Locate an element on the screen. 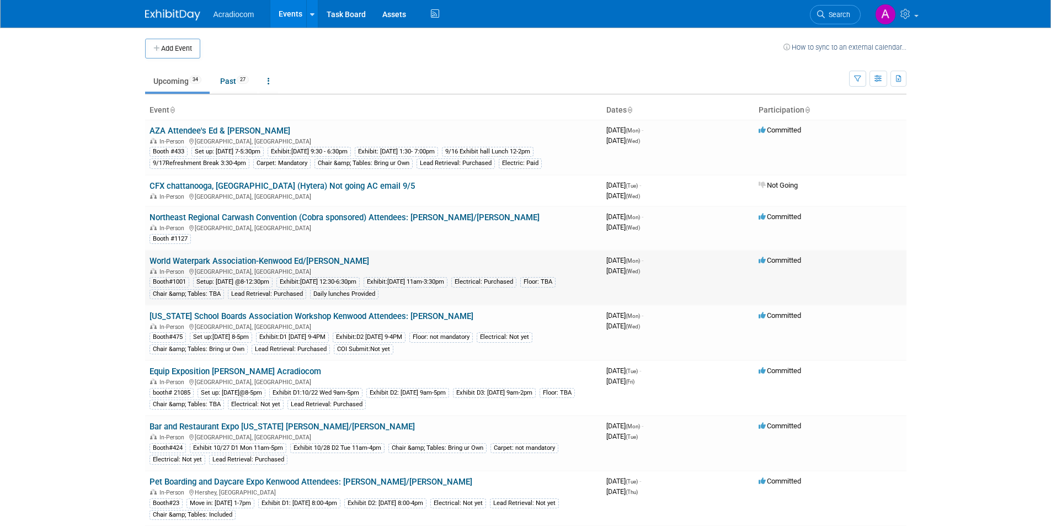 The height and width of the screenshot is (526, 1051). div: Electrical: Purchased is located at coordinates (484, 282).